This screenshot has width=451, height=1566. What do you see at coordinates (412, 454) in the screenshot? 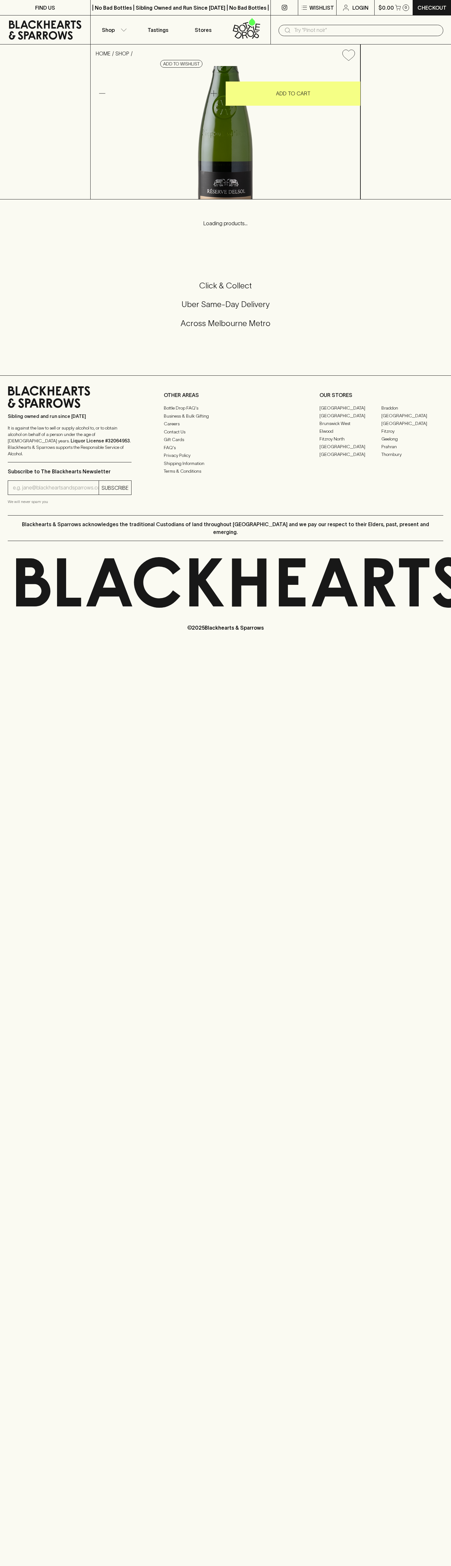
I see `a: Thornbury` at bounding box center [412, 454].